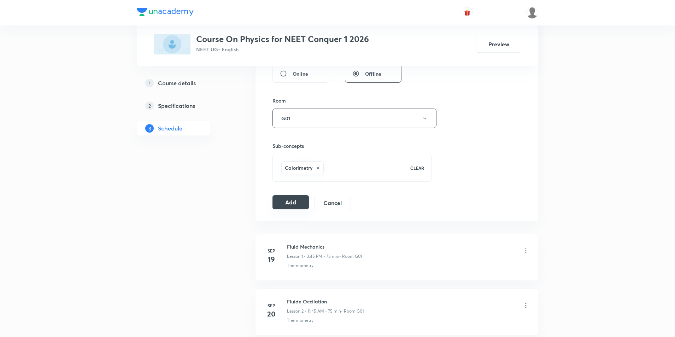  I want to click on h5: Schedule, so click(170, 128).